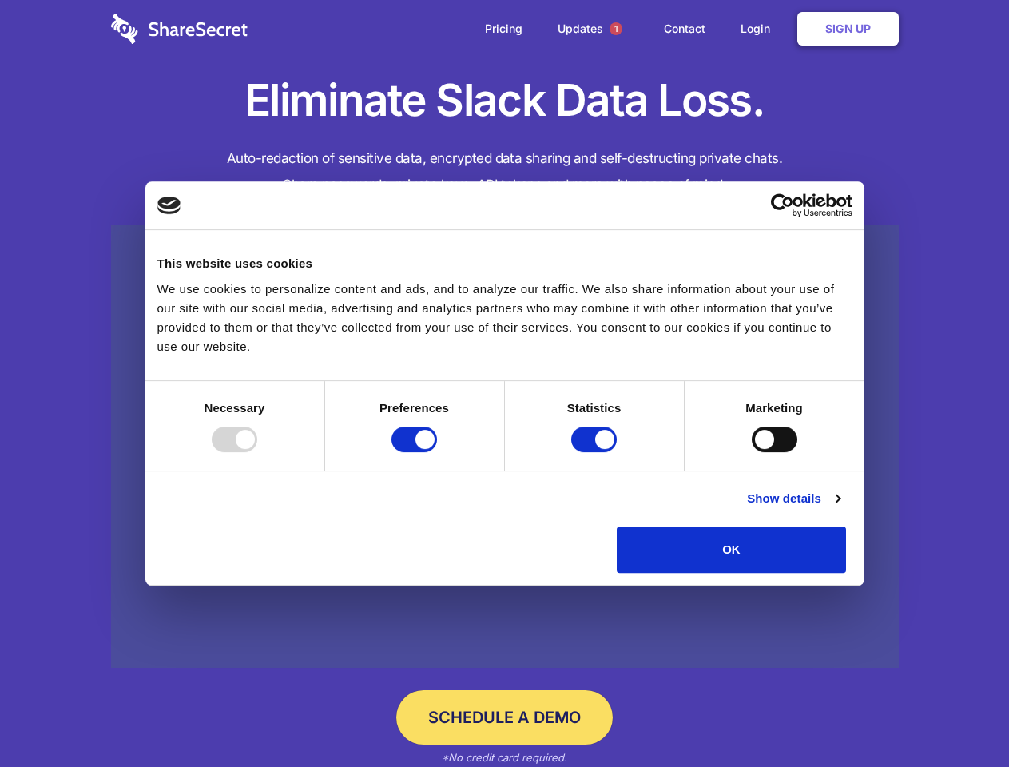  I want to click on img: logo-wordmark-white-trans-d4663122ce5f474addd5e946df7df03e33cb6a1c49d2221995e7729f52c070b2.svg, so click(179, 29).